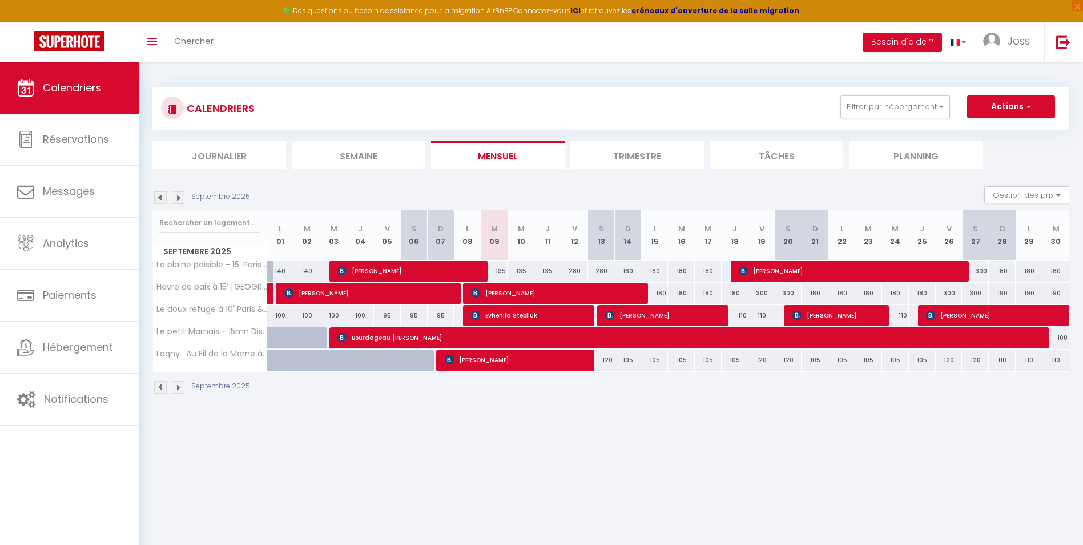  I want to click on th: 18, so click(735, 235).